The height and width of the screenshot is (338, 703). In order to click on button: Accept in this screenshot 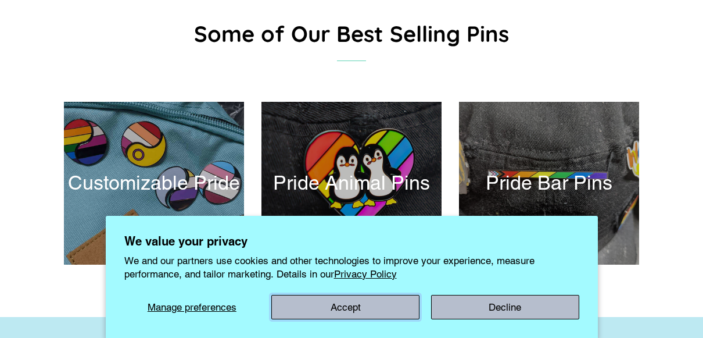, I will do `click(345, 307)`.